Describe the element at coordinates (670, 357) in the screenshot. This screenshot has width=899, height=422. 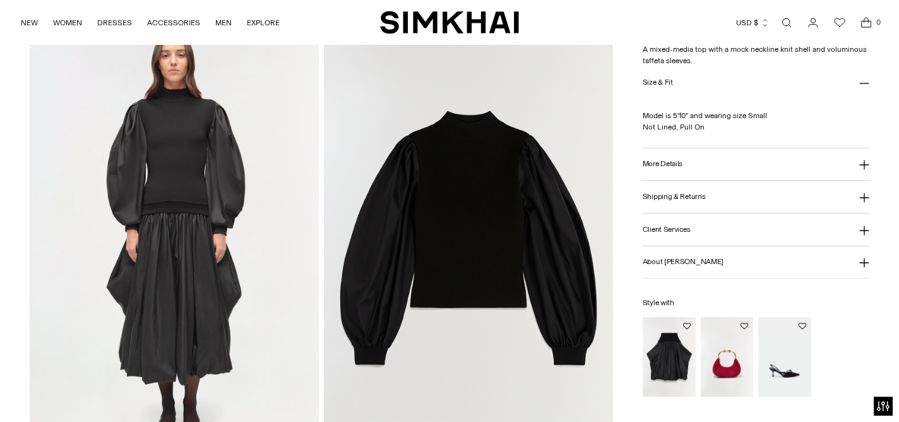
I see `img: Corinn Taffeta Knit Midi Skirt` at that location.